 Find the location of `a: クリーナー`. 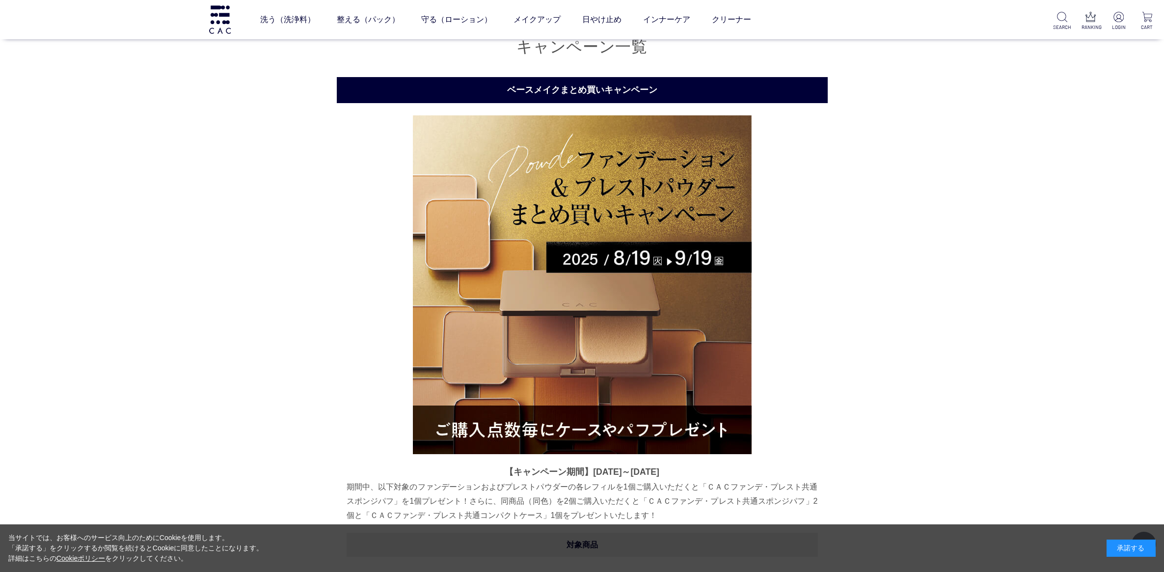

a: クリーナー is located at coordinates (732, 20).